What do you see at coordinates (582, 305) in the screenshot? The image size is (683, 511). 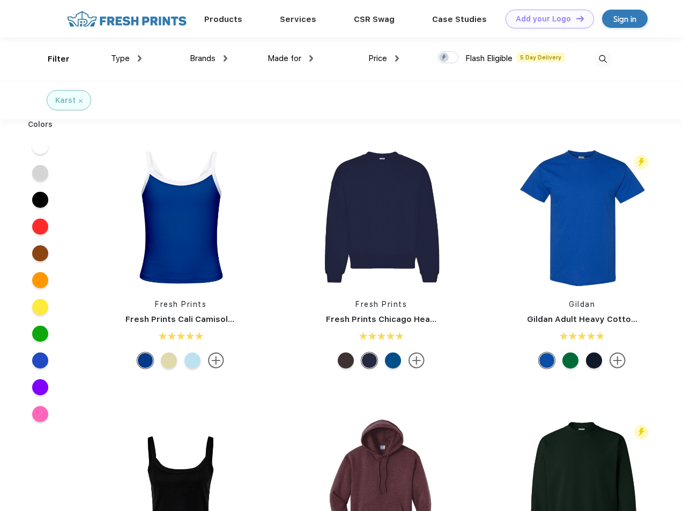 I see `a: Gildan` at bounding box center [582, 305].